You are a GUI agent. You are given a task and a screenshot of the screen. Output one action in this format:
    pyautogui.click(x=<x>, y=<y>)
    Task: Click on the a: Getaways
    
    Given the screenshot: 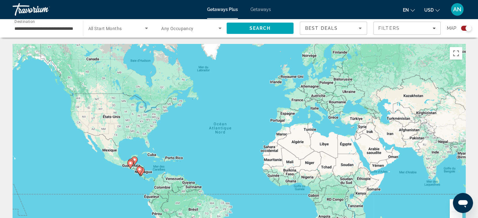 What is the action you would take?
    pyautogui.click(x=261, y=9)
    